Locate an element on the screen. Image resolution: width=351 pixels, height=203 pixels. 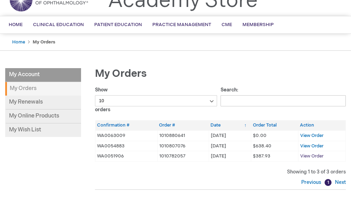
input: Search: is located at coordinates (283, 101).